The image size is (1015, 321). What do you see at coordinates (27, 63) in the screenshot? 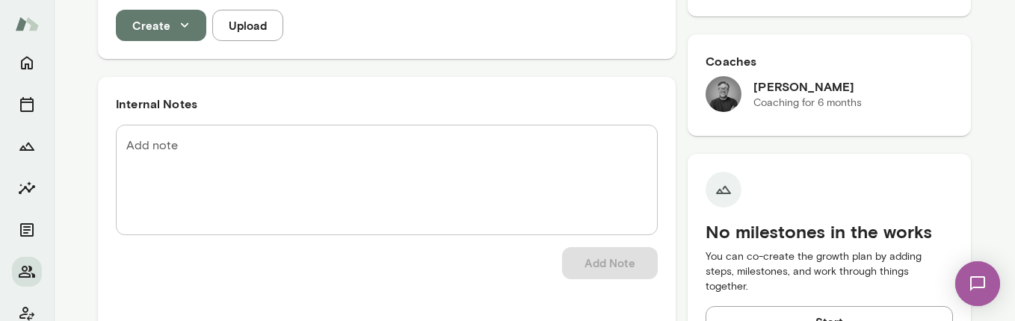
I see `button: Home` at bounding box center [27, 63].